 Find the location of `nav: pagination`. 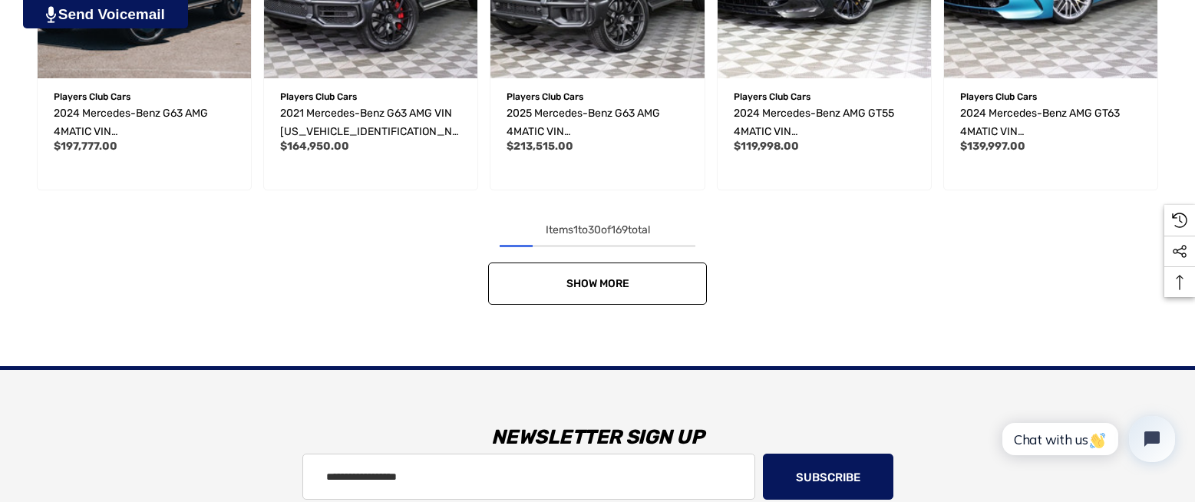

nav: pagination is located at coordinates (597, 262).